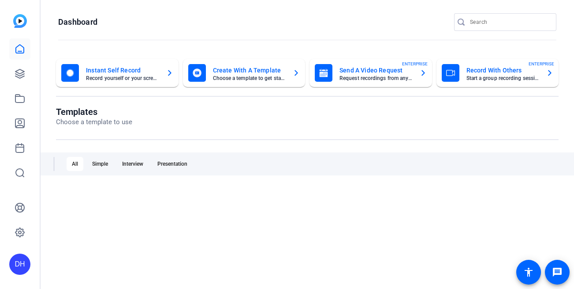 The image size is (574, 289). What do you see at coordinates (498, 73) in the screenshot?
I see `button: Record With OthersStart a group recording sessionENTERPRISE` at bounding box center [498, 73].